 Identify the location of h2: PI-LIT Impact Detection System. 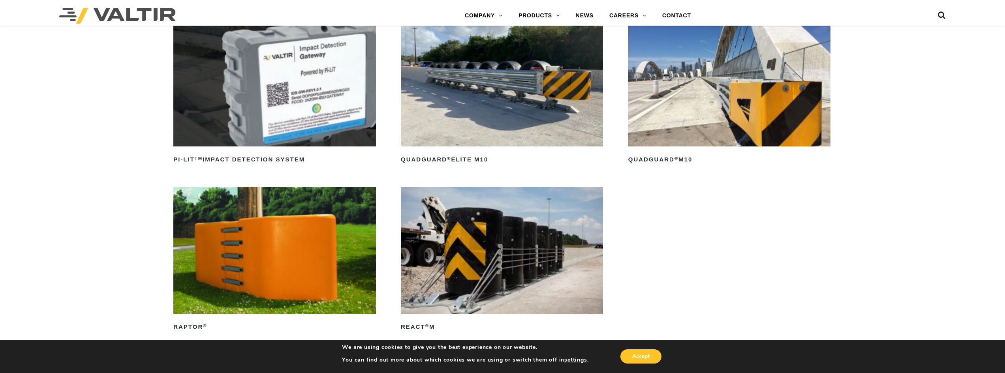
(274, 160).